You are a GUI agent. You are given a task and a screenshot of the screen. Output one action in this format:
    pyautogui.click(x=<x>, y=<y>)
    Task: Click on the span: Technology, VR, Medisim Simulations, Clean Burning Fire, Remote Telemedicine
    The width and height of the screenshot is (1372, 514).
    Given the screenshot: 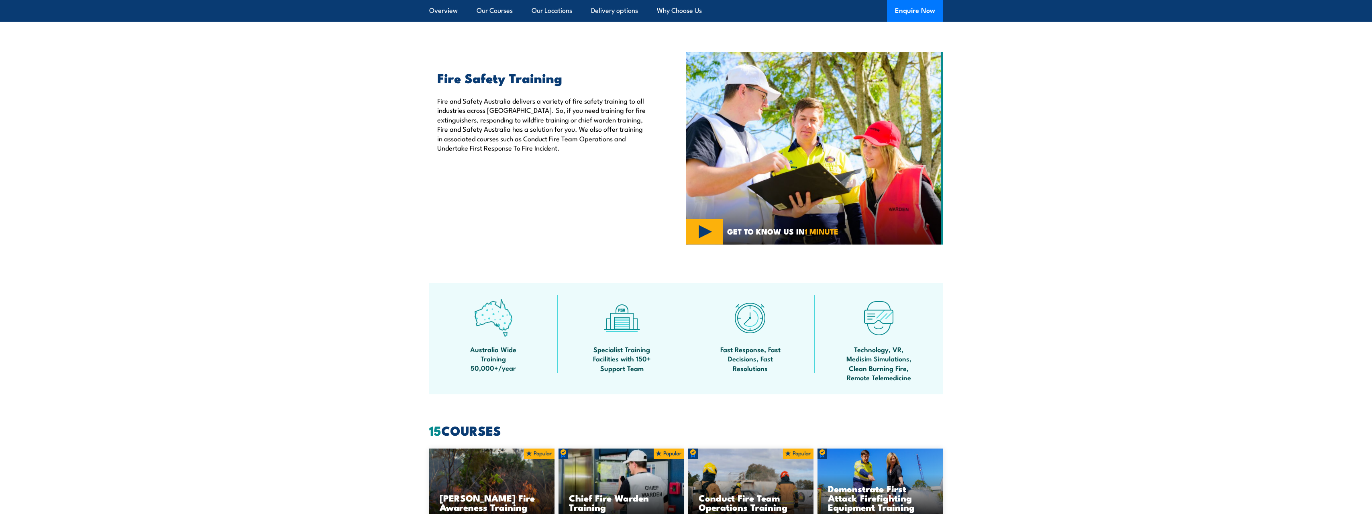 What is the action you would take?
    pyautogui.click(x=879, y=363)
    